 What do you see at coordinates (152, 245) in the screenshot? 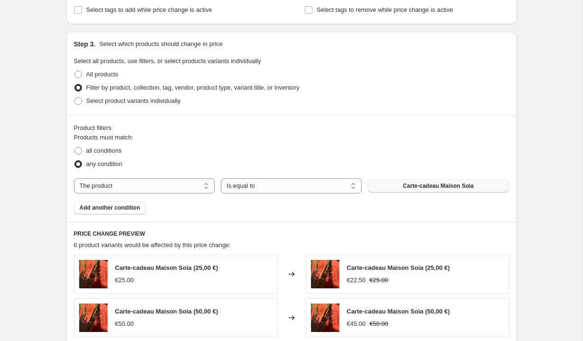
I see `span: 6 product variants would be affected by this price change:` at bounding box center [152, 245].